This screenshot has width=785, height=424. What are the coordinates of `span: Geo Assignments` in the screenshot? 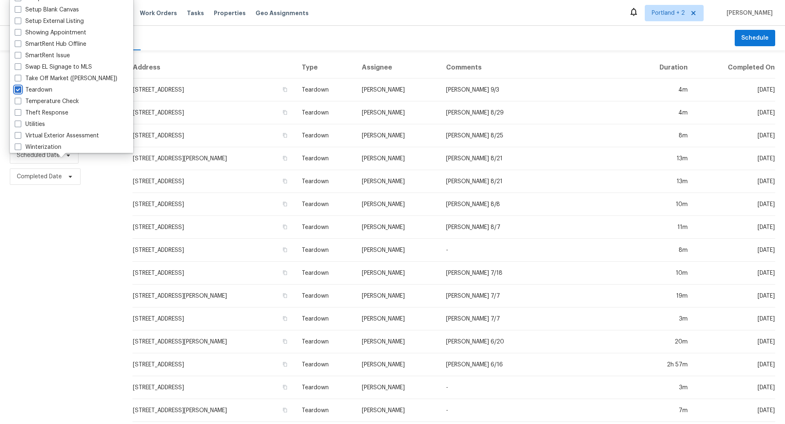 It's located at (282, 13).